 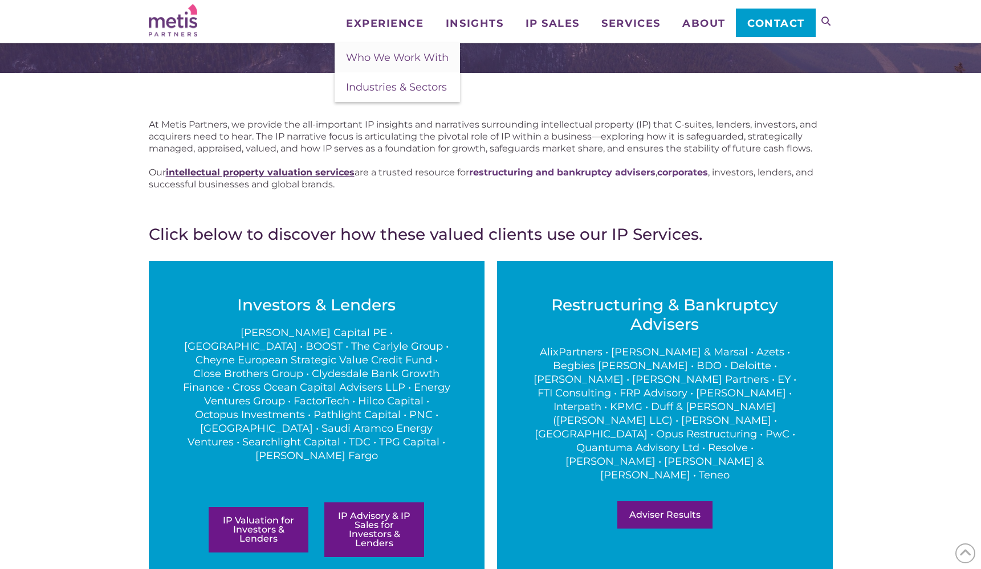 What do you see at coordinates (474, 23) in the screenshot?
I see `span: Insights` at bounding box center [474, 23].